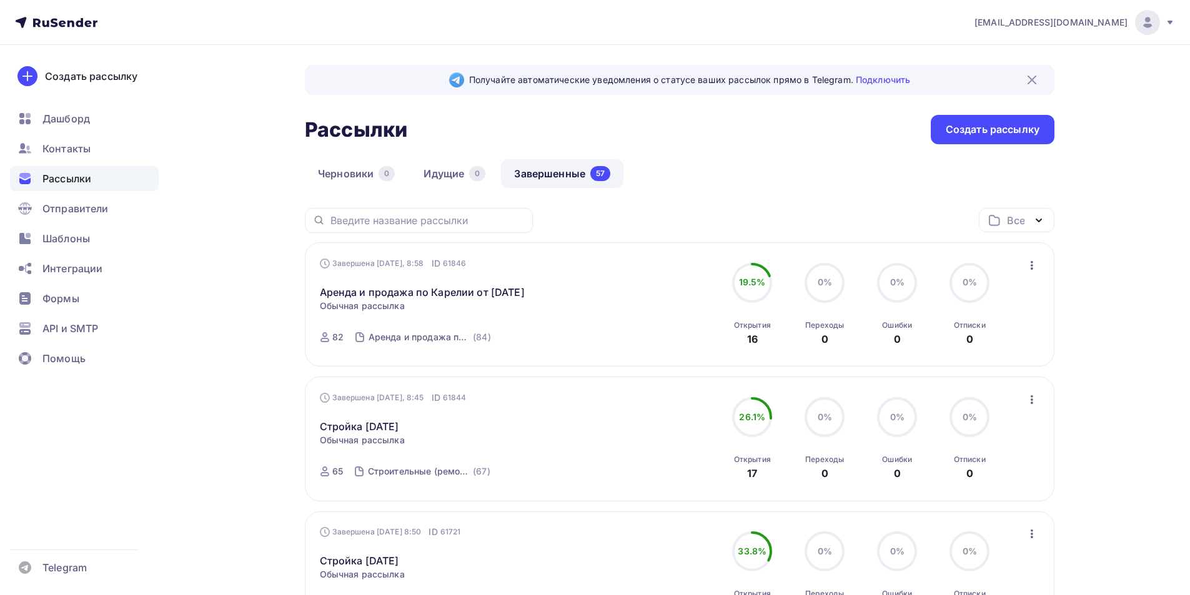  I want to click on div: 82, so click(338, 337).